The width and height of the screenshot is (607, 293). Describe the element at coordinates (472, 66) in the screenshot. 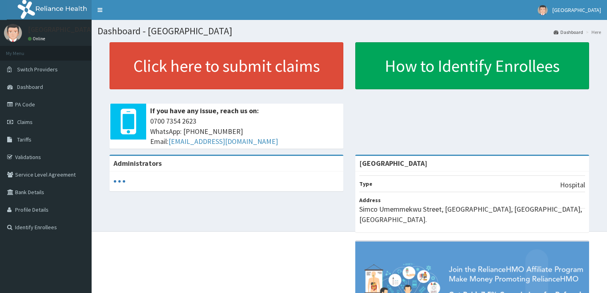

I see `a: How to Identify Enrollees` at that location.